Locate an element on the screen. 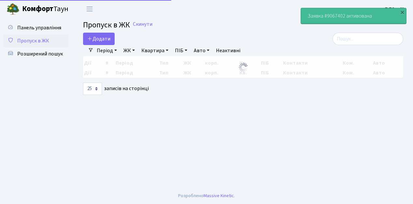 Image resolution: width=413 pixels, height=204 pixels. a: Додати is located at coordinates (99, 39).